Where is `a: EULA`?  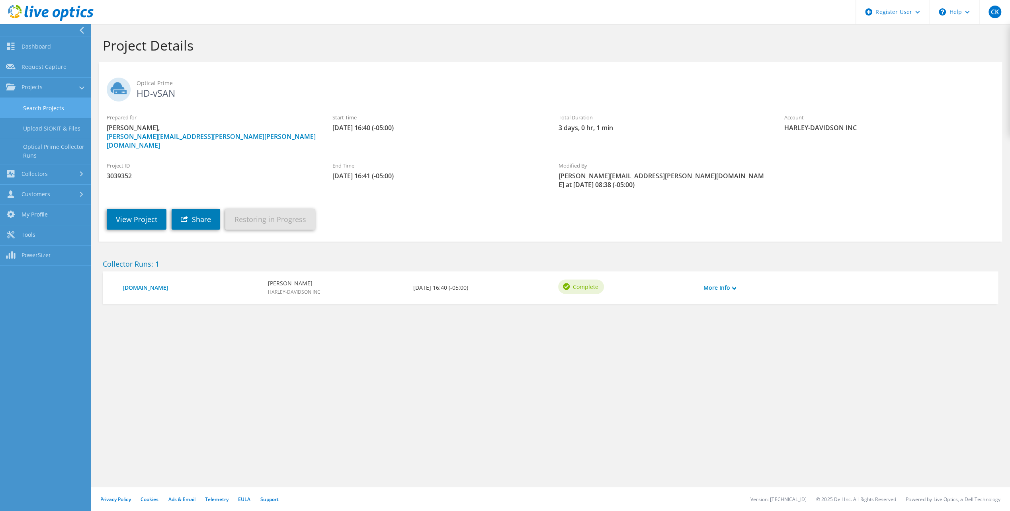 a: EULA is located at coordinates (244, 499).